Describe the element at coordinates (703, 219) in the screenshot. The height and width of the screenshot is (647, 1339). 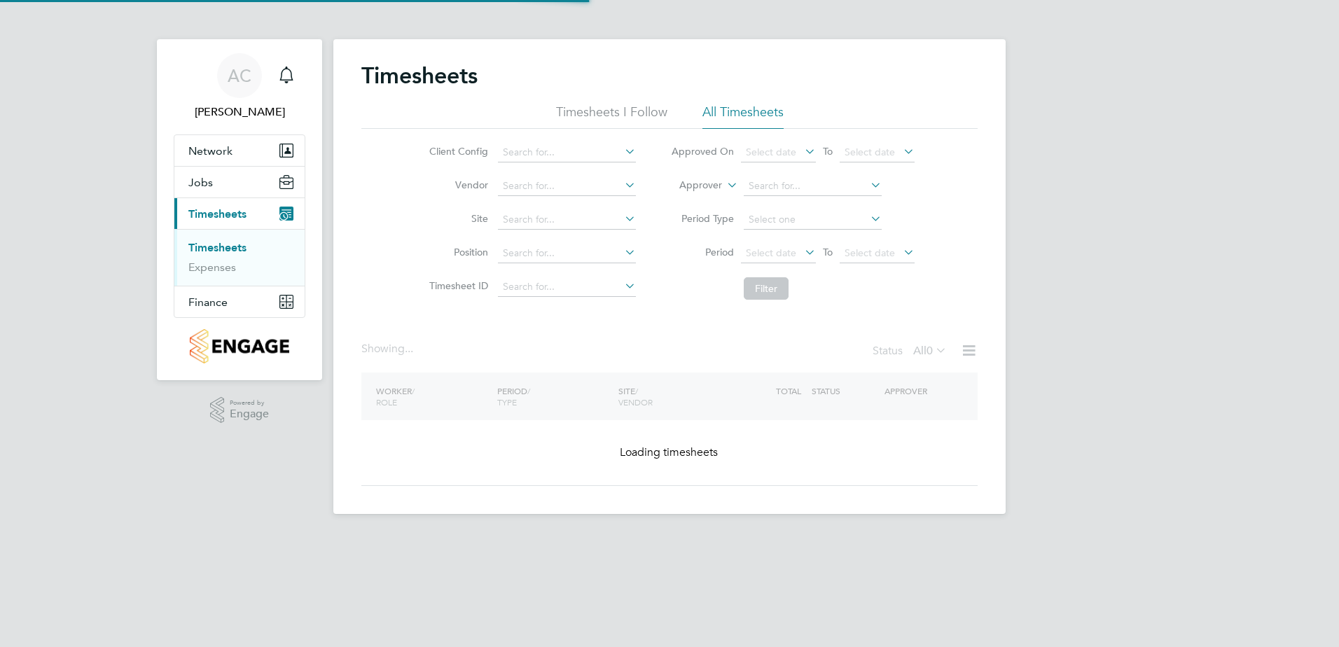
I see `label: Period Type` at that location.